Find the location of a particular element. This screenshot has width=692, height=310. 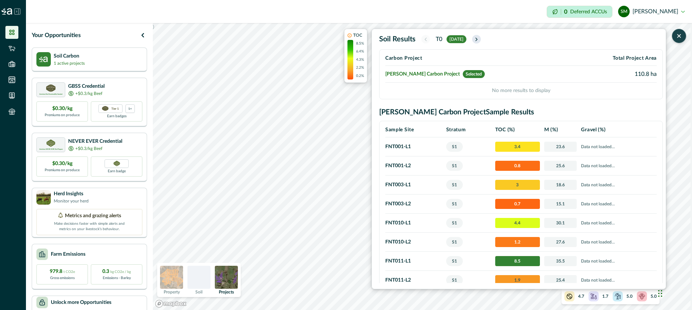

p: 4.3% is located at coordinates (360, 60).